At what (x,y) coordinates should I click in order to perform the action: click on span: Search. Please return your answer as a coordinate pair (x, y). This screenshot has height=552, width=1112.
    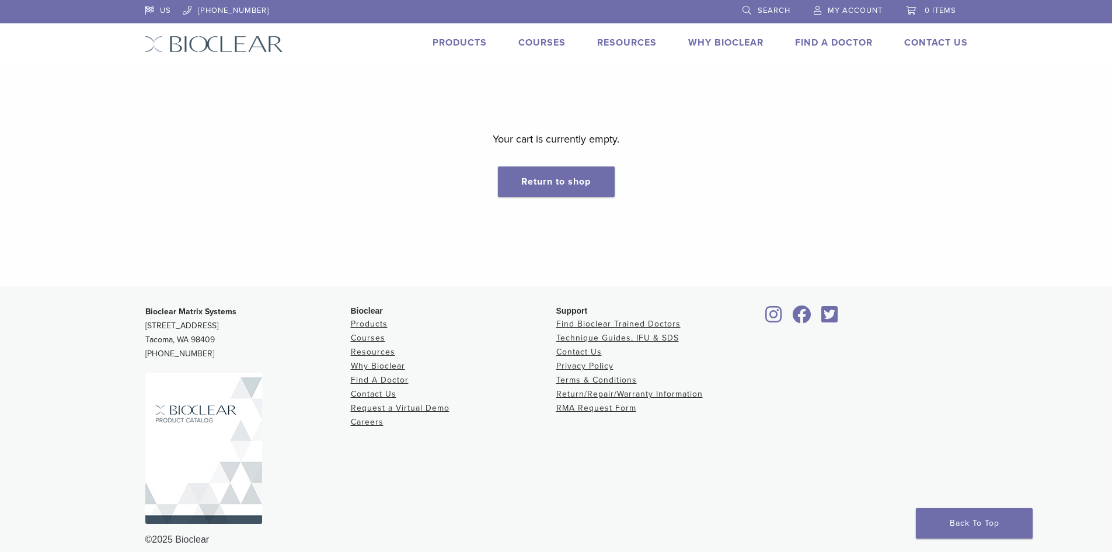
    Looking at the image, I should click on (774, 11).